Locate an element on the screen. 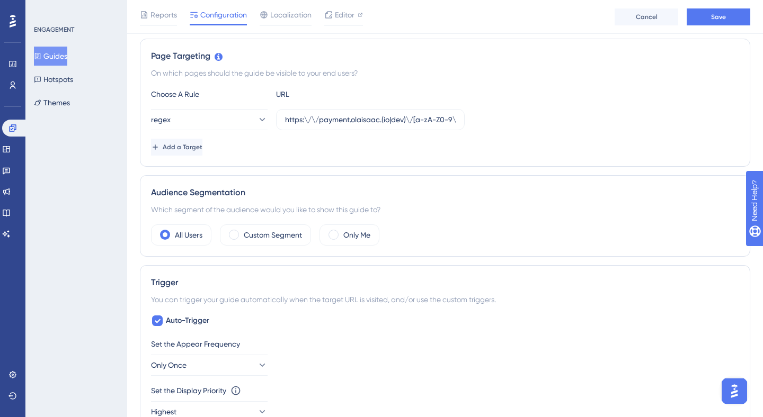 The height and width of the screenshot is (417, 763). label: Custom Segment is located at coordinates (273, 235).